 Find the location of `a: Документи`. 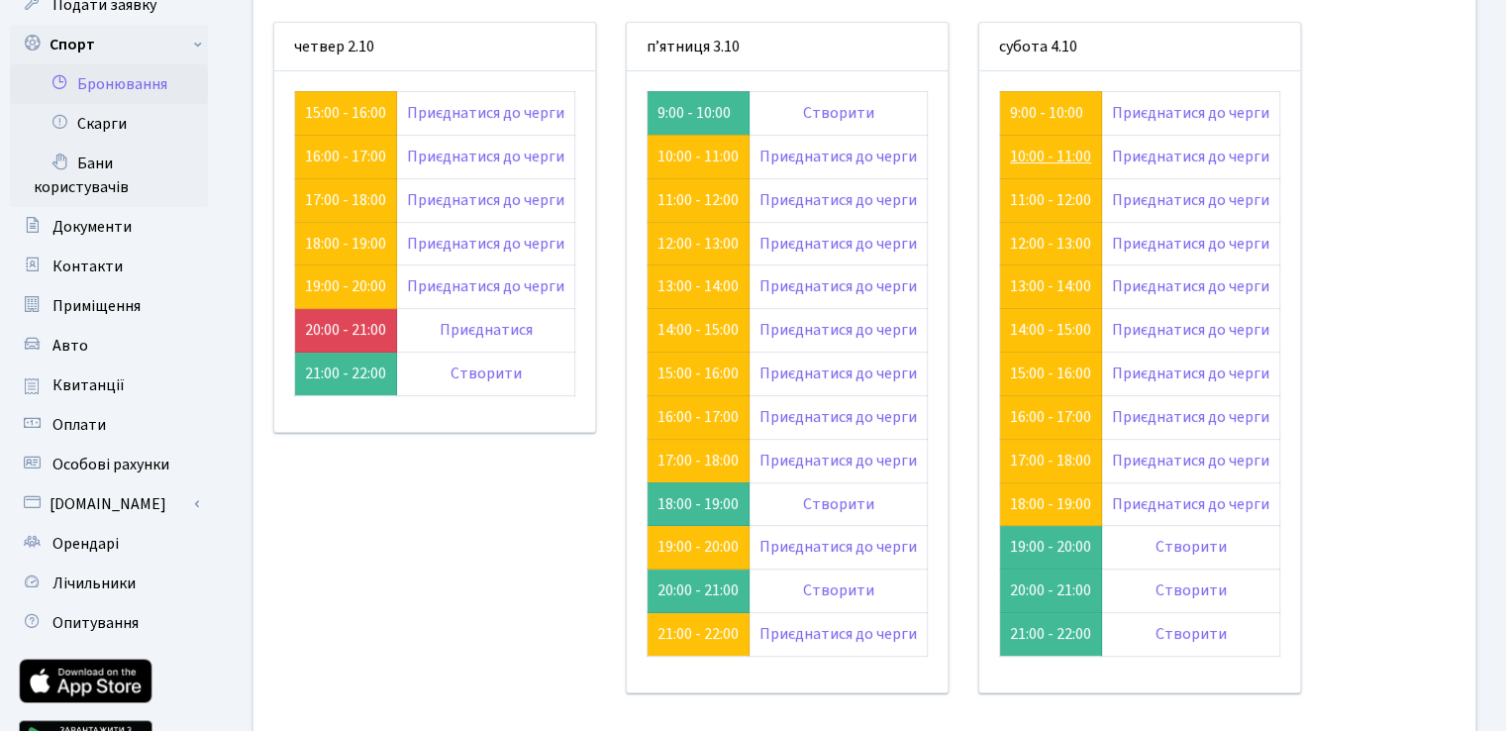

a: Документи is located at coordinates (109, 227).